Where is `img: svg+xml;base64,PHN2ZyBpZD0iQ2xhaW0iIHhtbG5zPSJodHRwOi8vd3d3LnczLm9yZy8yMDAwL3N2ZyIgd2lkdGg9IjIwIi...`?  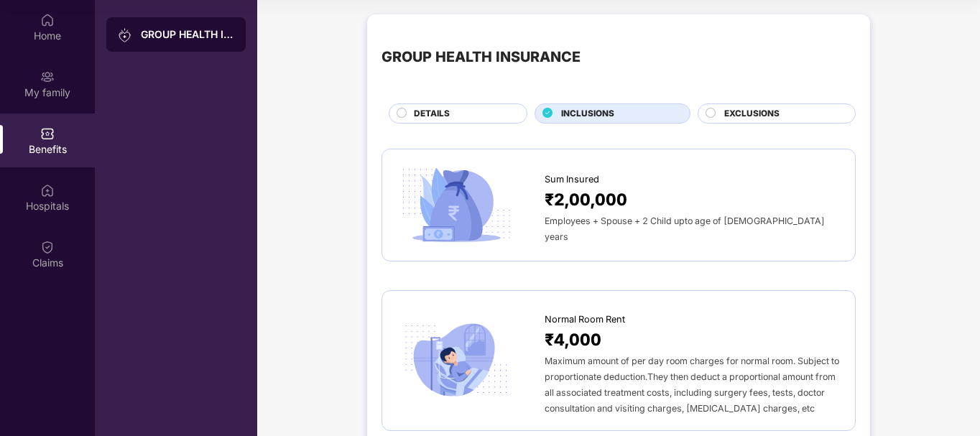 img: svg+xml;base64,PHN2ZyBpZD0iQ2xhaW0iIHhtbG5zPSJodHRwOi8vd3d3LnczLm9yZy8yMDAwL3N2ZyIgd2lkdGg9IjIwIi... is located at coordinates (47, 247).